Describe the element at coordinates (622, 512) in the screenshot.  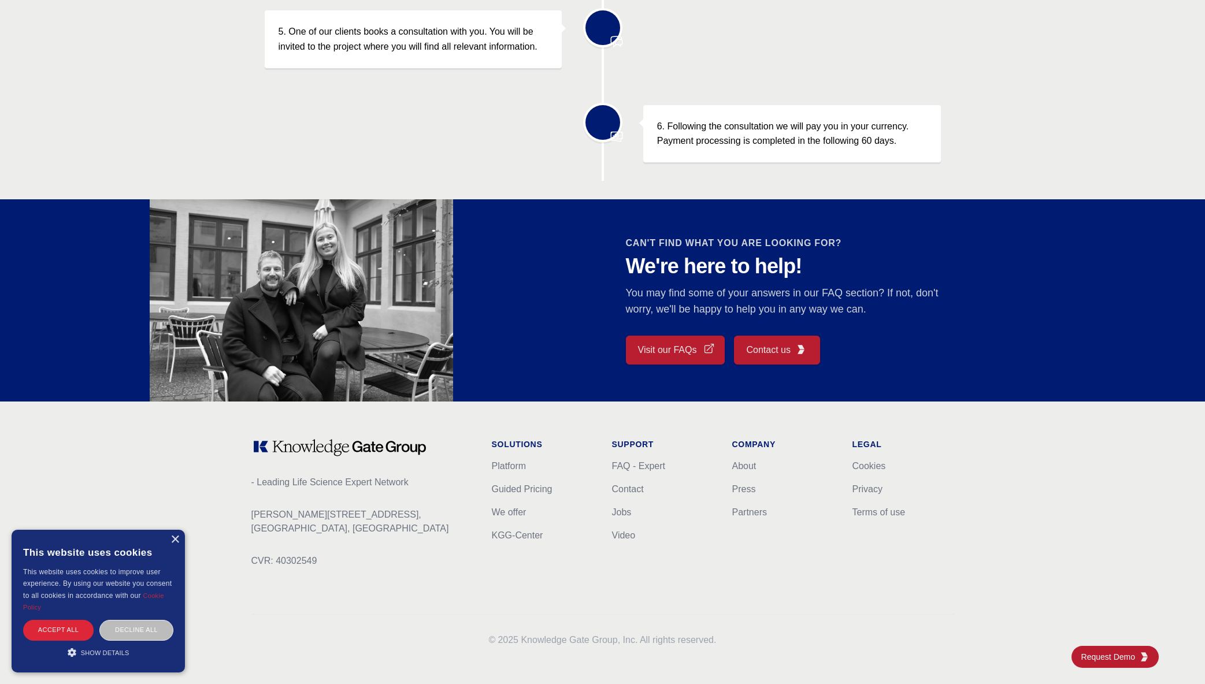
I see `a: Jobs` at that location.